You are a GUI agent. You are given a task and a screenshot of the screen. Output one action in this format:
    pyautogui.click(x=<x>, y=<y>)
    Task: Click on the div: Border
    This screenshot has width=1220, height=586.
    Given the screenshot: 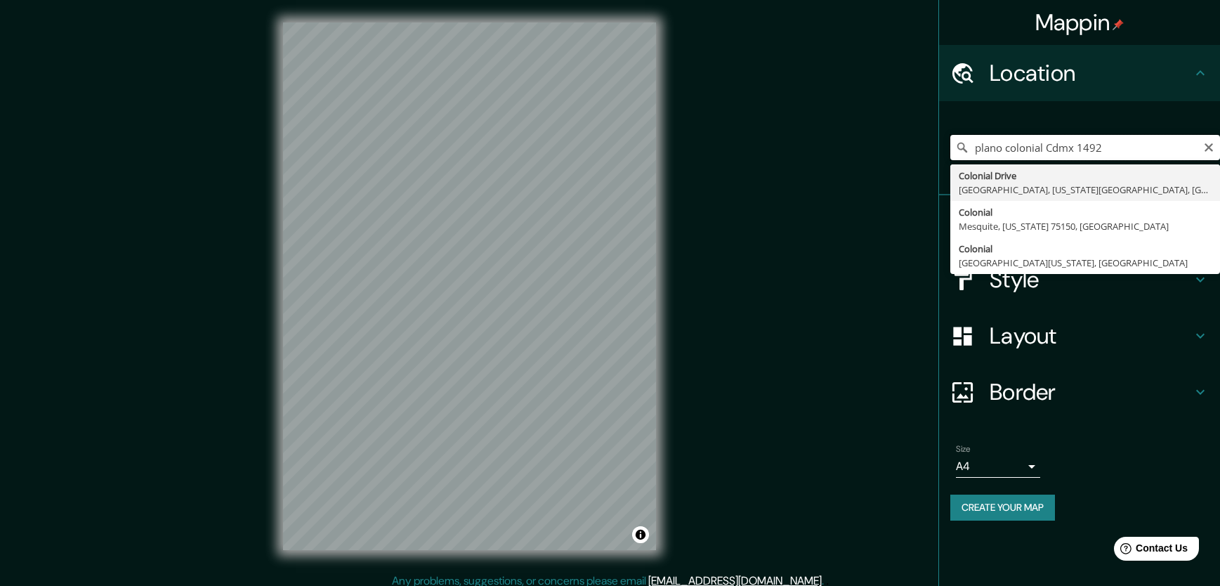 What is the action you would take?
    pyautogui.click(x=1080, y=392)
    